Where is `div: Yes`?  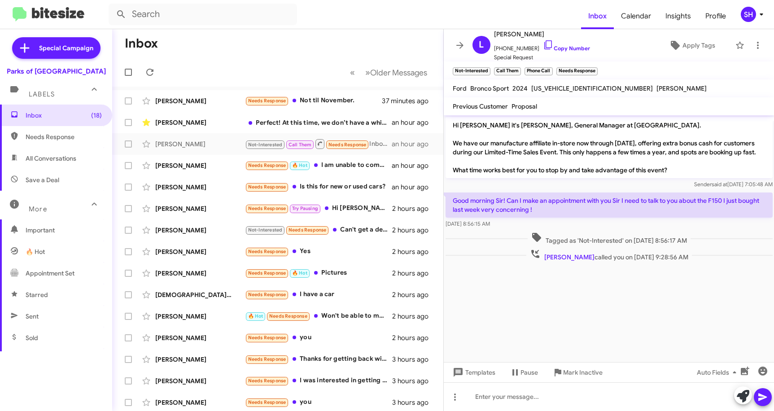
div: Yes is located at coordinates (318, 251).